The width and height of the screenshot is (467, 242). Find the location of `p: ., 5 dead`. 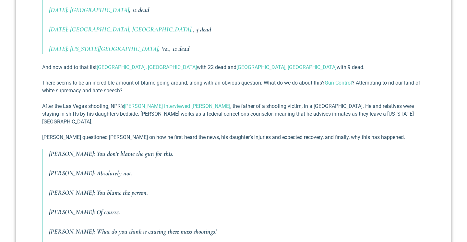

p: ., 5 dead is located at coordinates (237, 30).